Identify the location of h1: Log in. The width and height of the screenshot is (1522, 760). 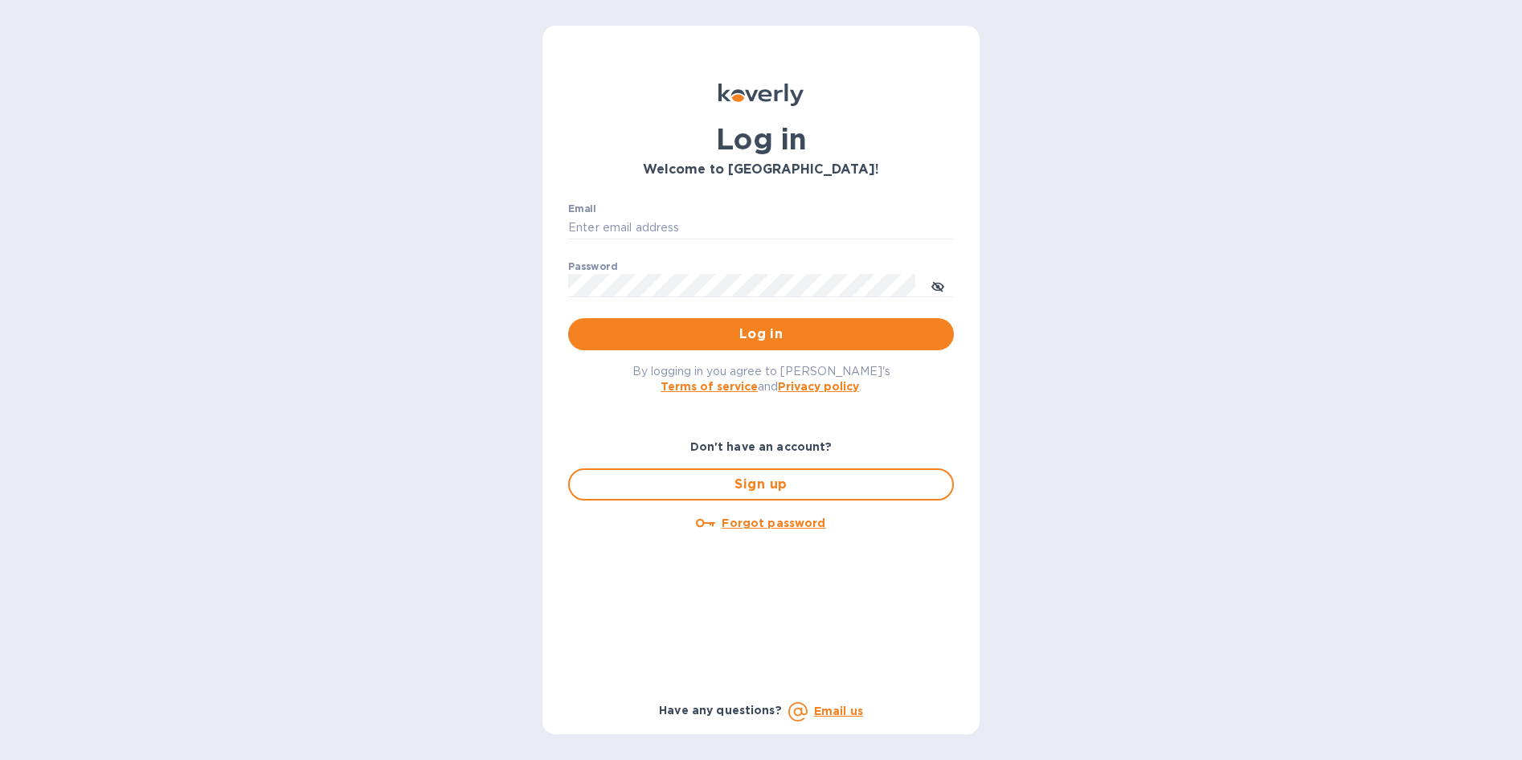
(761, 139).